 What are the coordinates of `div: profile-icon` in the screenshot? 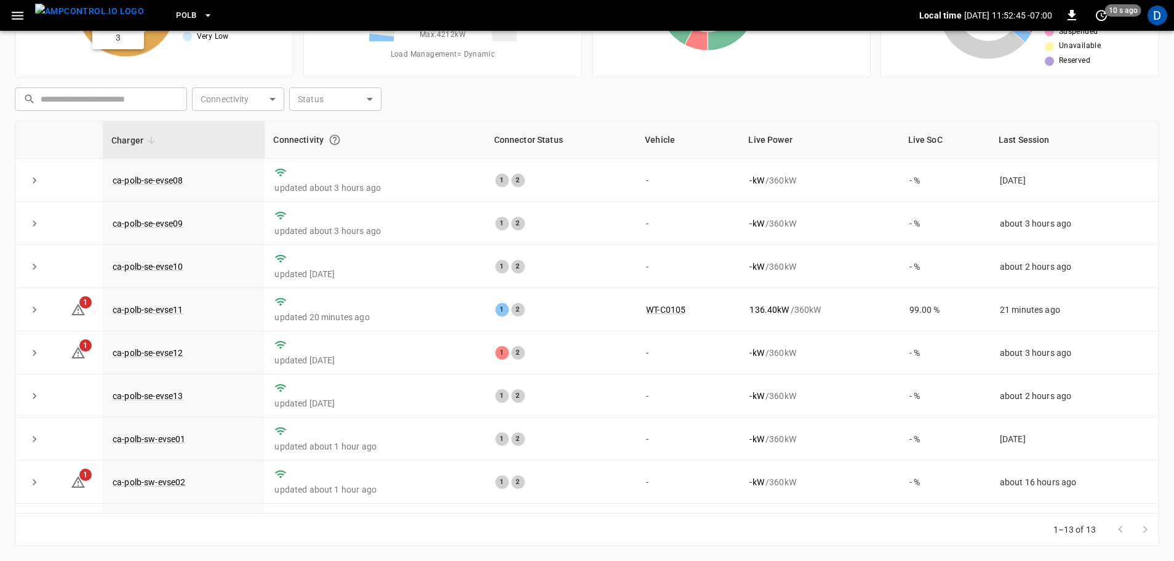 It's located at (1158, 15).